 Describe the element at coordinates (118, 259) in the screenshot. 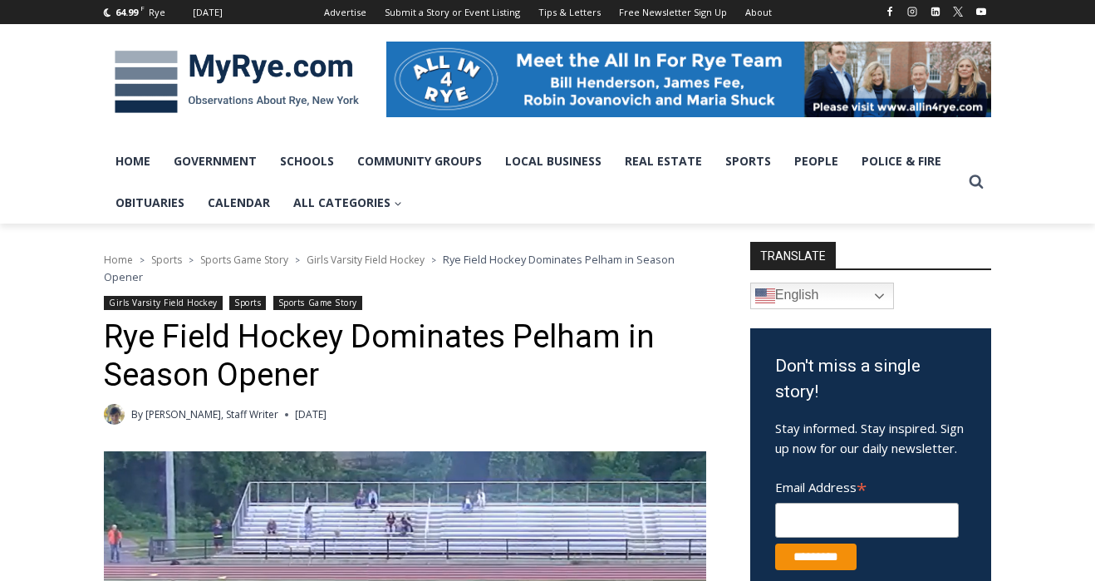

I see `span: Home` at that location.